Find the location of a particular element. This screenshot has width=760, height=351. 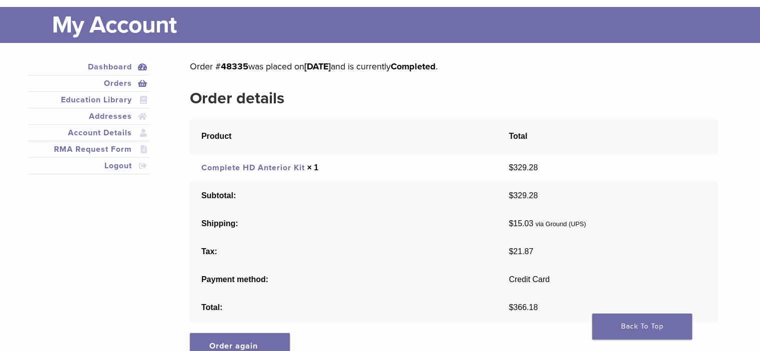

a: Logout is located at coordinates (89, 166).